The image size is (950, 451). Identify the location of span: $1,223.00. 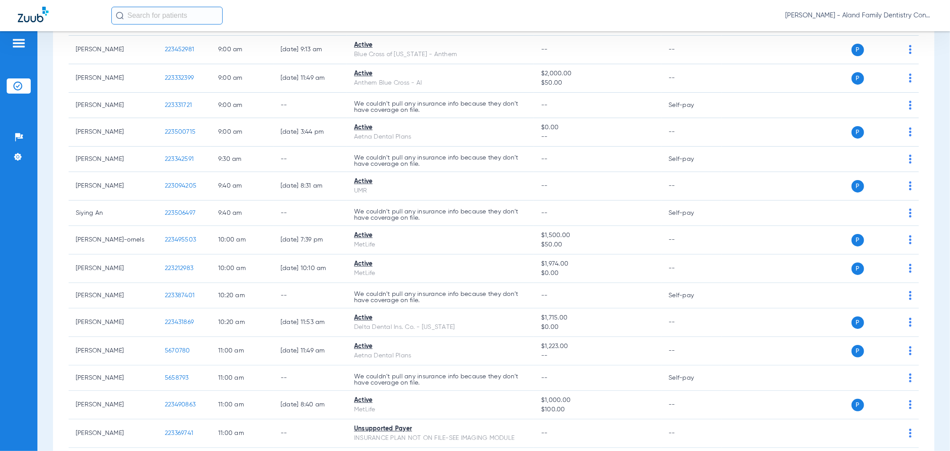
(598, 346).